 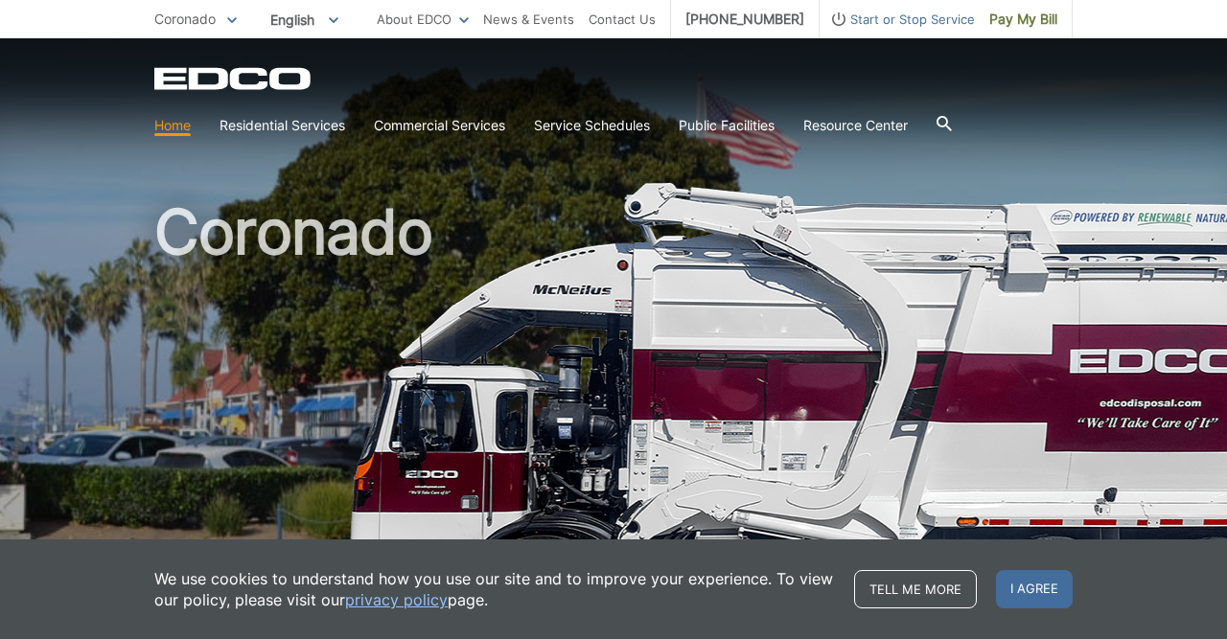 I want to click on a: News & Events, so click(x=528, y=19).